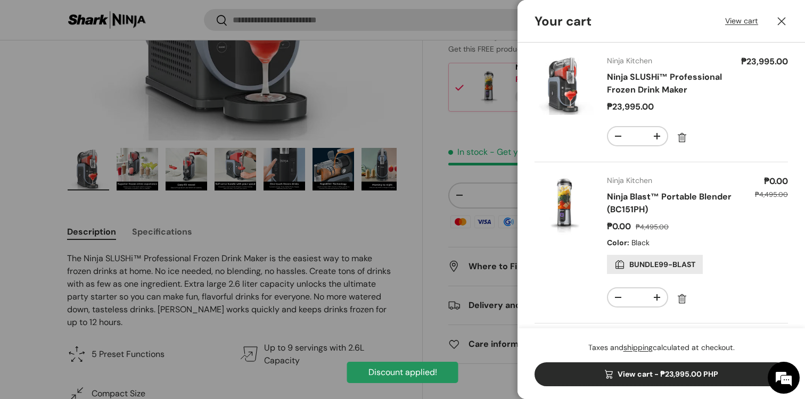 Image resolution: width=805 pixels, height=399 pixels. Describe the element at coordinates (741, 21) in the screenshot. I see `a: View cart` at that location.